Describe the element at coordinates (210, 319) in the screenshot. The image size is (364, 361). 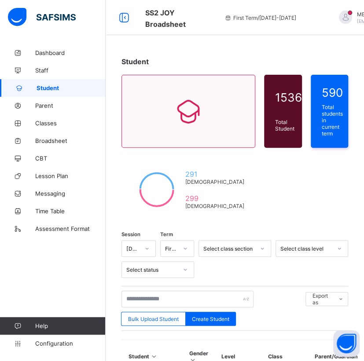
I see `span: Create Student` at that location.